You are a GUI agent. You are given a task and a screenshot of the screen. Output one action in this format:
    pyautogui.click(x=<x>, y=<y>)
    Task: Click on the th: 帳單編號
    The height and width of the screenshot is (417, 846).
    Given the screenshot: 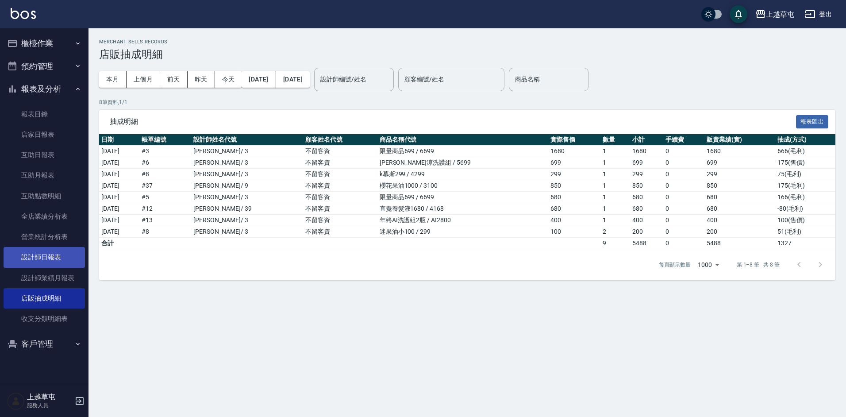 What is the action you would take?
    pyautogui.click(x=166, y=140)
    